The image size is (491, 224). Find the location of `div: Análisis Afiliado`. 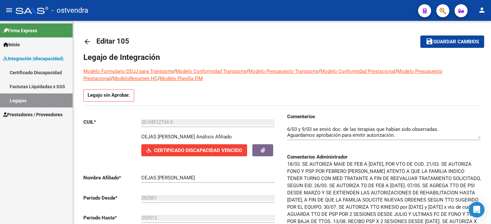

div: Análisis Afiliado is located at coordinates (214, 137).